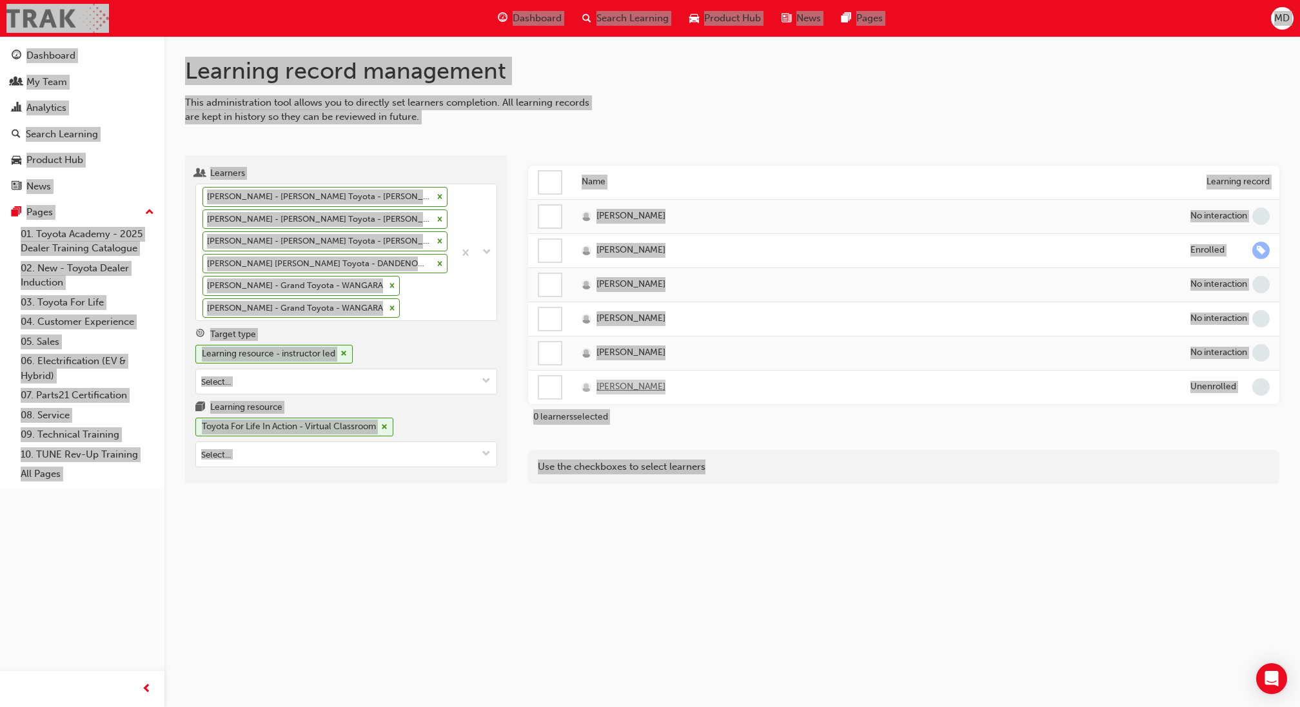 This screenshot has height=707, width=1300. What do you see at coordinates (1271, 679) in the screenshot?
I see `div: Open Intercom Messenger` at bounding box center [1271, 679].